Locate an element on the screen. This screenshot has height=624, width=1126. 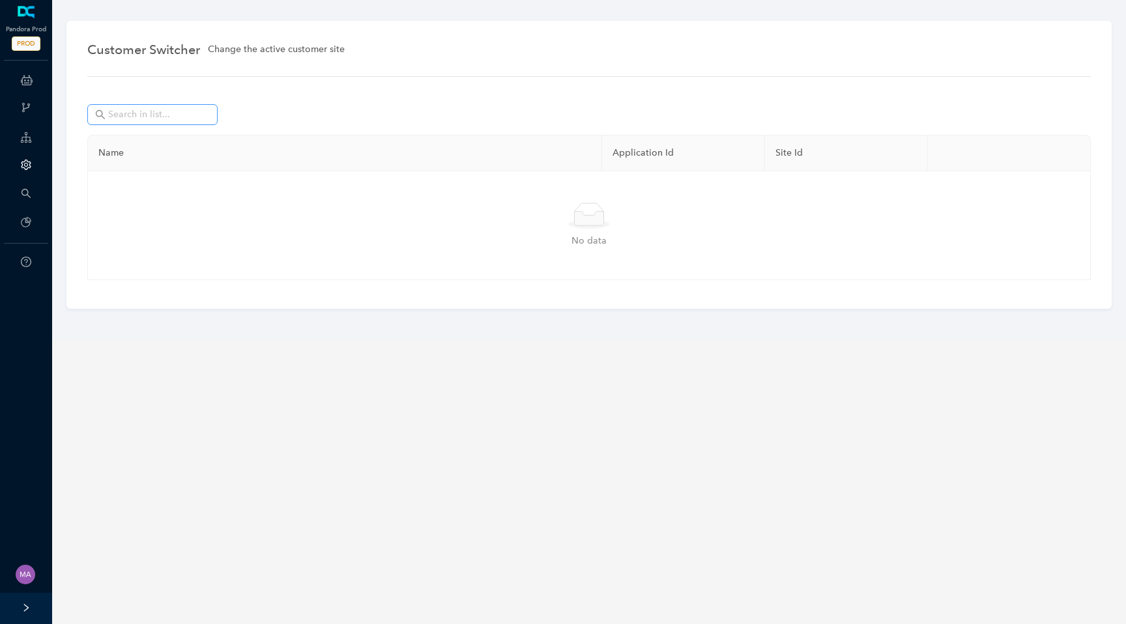
span: branches is located at coordinates (26, 108).